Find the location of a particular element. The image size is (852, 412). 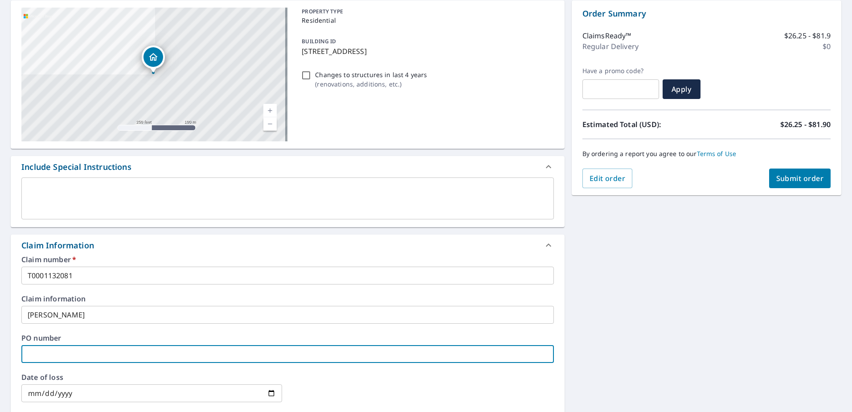

p: Order Summary is located at coordinates (706, 13).